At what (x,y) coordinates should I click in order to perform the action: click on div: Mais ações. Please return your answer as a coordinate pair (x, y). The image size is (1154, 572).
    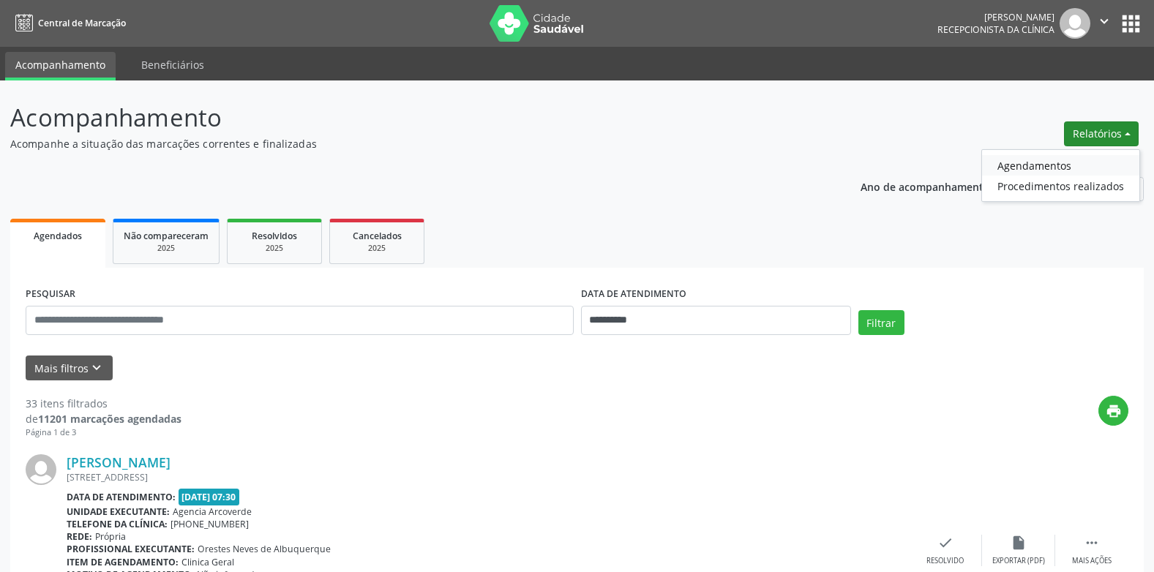
    Looking at the image, I should click on (1091, 561).